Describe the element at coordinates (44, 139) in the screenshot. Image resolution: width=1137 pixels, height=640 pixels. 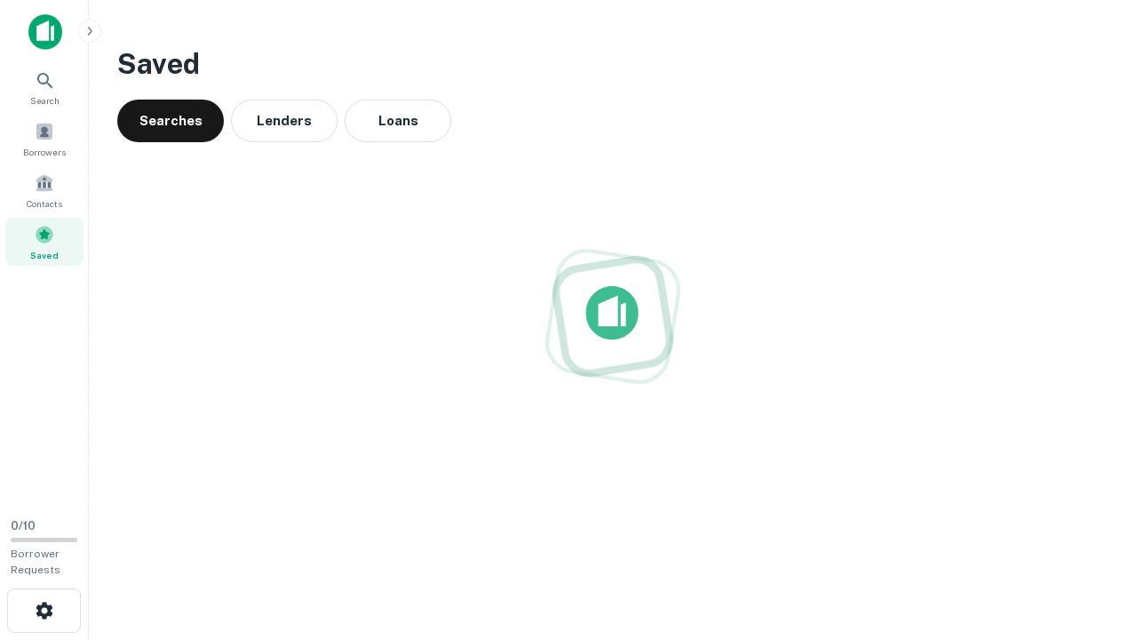
I see `a: Borrowers` at that location.